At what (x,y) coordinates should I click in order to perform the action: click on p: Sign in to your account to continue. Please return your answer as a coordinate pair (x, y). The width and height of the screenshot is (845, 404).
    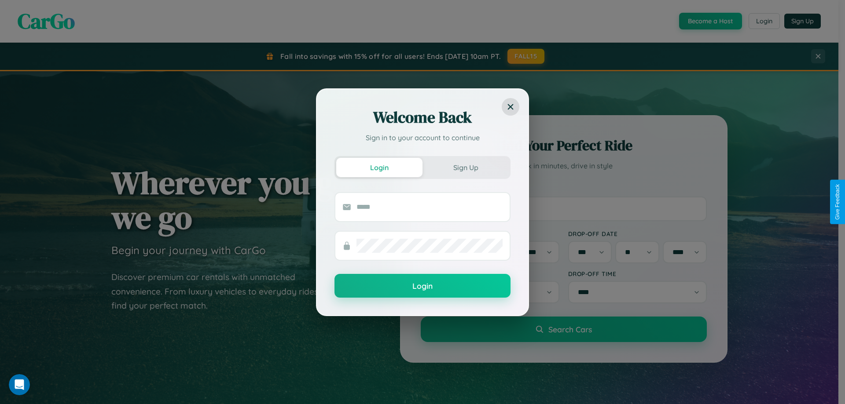
    Looking at the image, I should click on (422, 138).